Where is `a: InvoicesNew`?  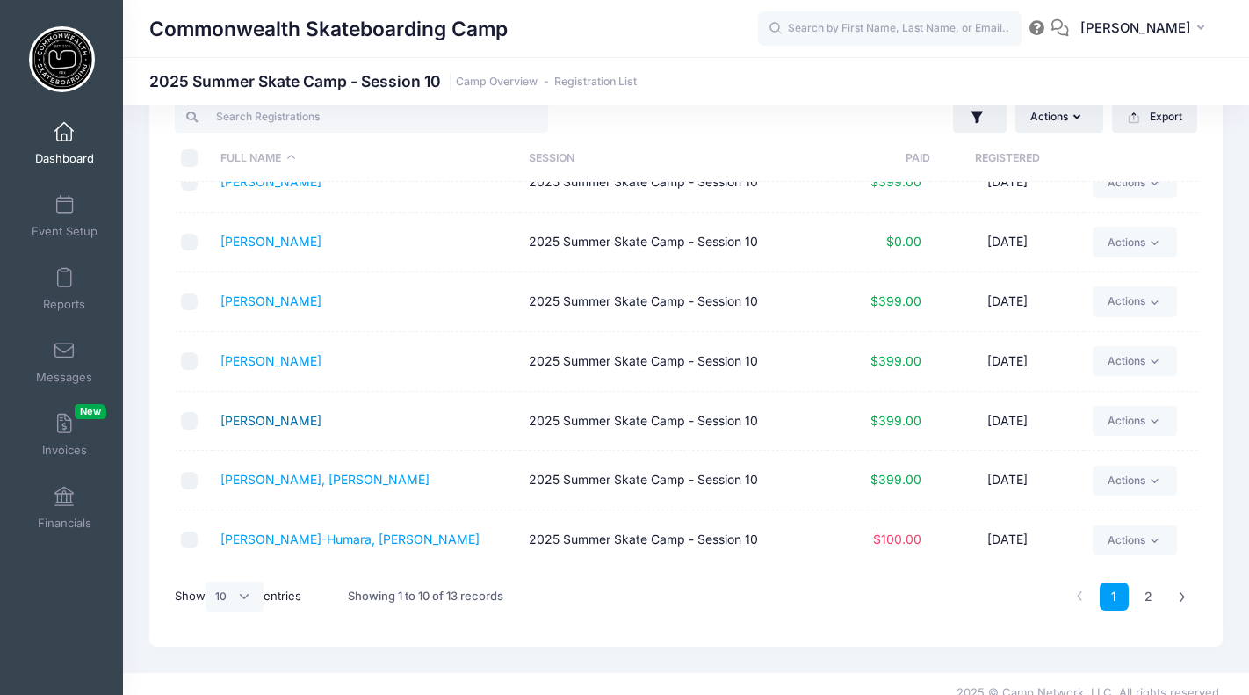
a: InvoicesNew is located at coordinates (64, 435).